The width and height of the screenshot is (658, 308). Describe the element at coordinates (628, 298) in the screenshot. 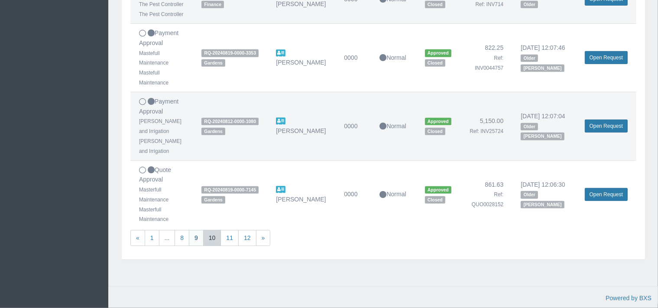

I see `a: Powered by BXS` at that location.